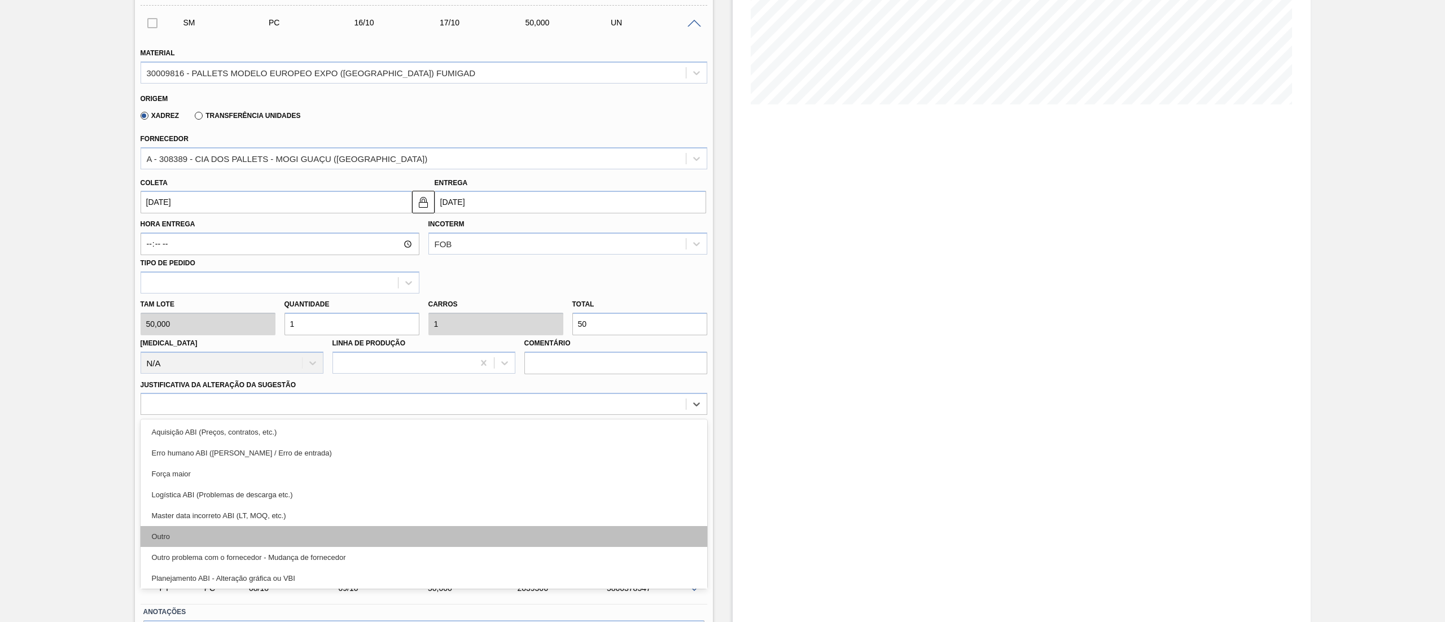  What do you see at coordinates (446, 224) in the screenshot?
I see `label: Incoterm` at bounding box center [446, 224].